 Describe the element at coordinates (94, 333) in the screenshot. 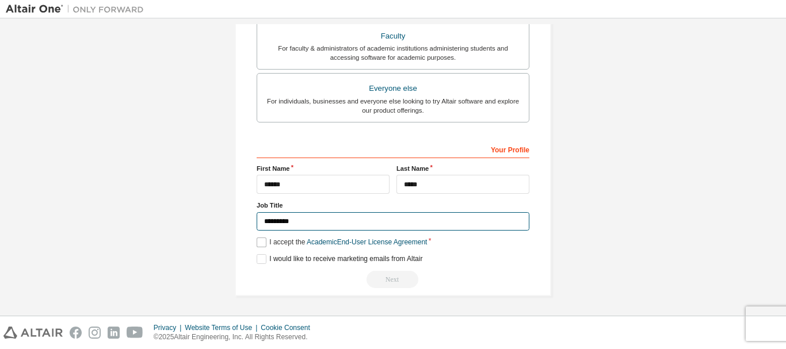

I see `img: instagram.svg` at that location.